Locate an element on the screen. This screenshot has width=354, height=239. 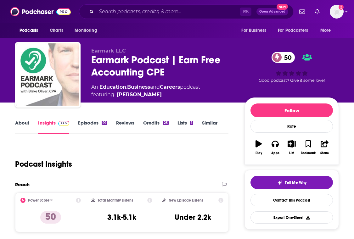
span: featuring is located at coordinates (146, 95).